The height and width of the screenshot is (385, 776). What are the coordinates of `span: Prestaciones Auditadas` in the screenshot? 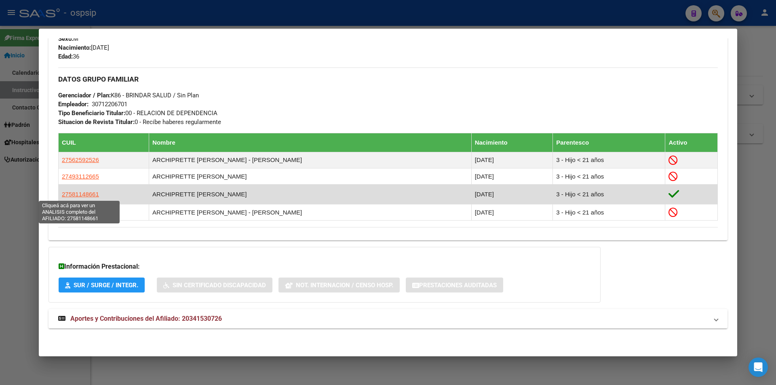 It's located at (458, 285).